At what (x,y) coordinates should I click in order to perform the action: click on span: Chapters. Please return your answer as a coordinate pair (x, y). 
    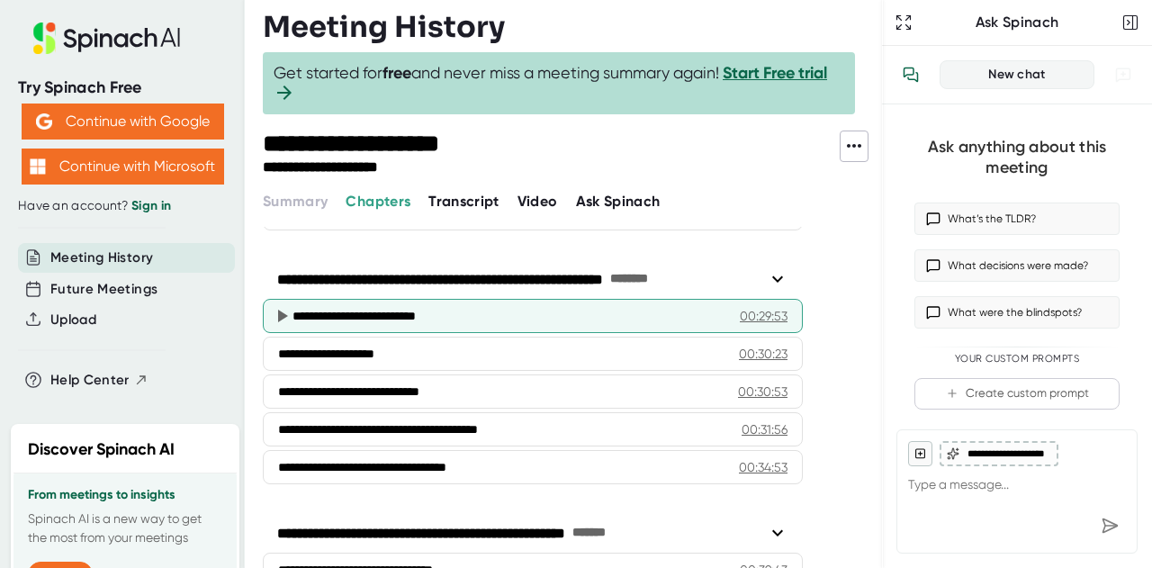
    Looking at the image, I should click on (378, 201).